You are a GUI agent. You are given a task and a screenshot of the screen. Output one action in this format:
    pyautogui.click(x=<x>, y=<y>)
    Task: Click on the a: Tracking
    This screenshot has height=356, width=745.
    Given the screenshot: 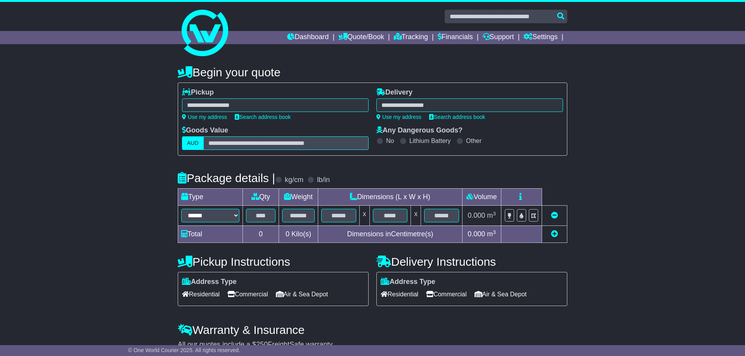 What is the action you would take?
    pyautogui.click(x=411, y=38)
    